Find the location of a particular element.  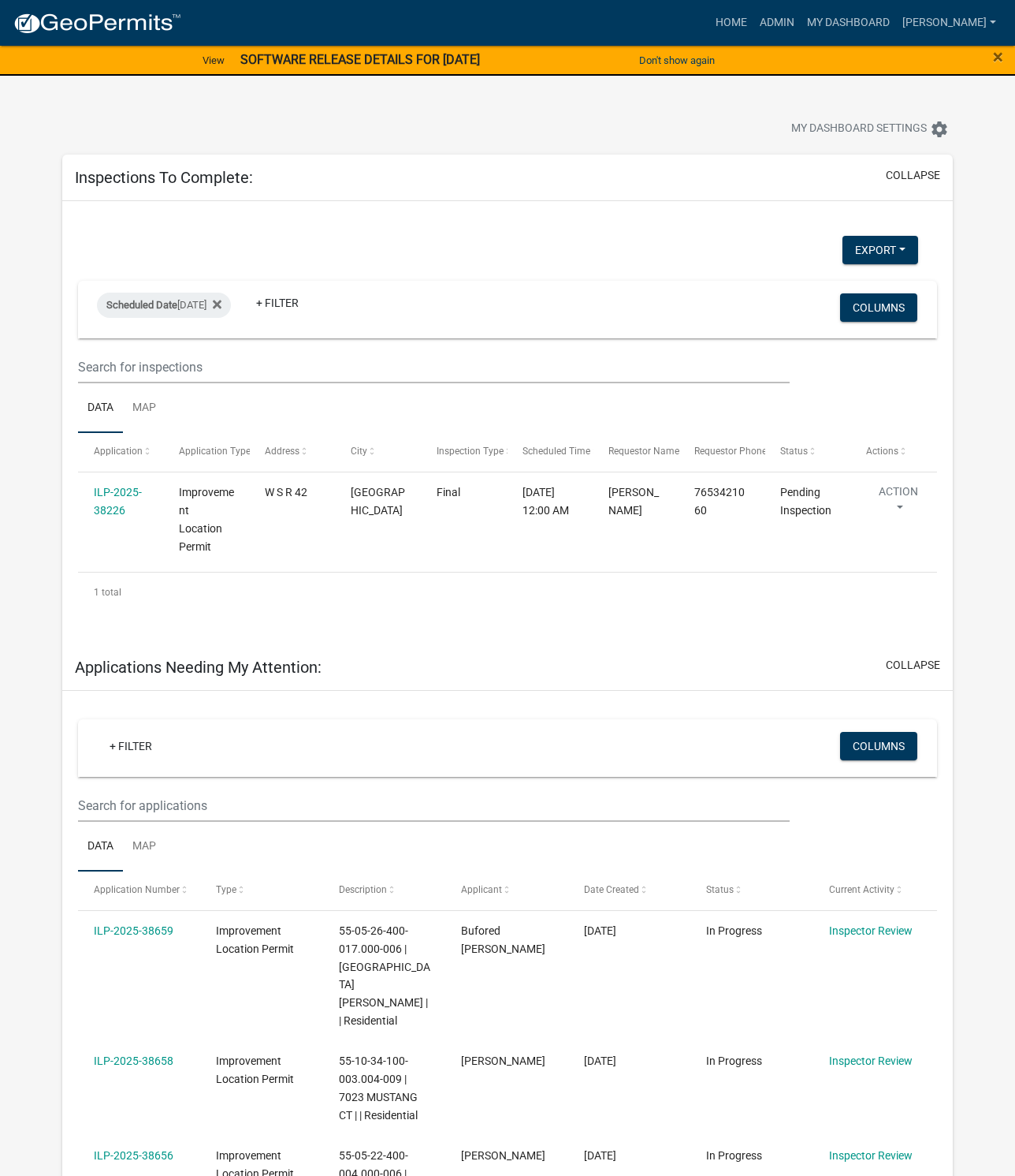

h5: Applications Needing My Attention: is located at coordinates (198, 667).